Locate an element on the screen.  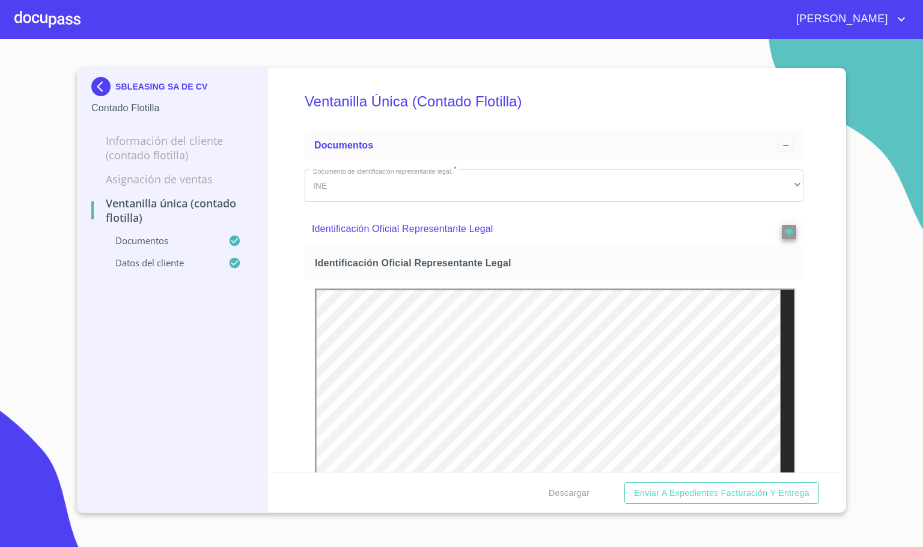
p: Documentos is located at coordinates (160, 240).